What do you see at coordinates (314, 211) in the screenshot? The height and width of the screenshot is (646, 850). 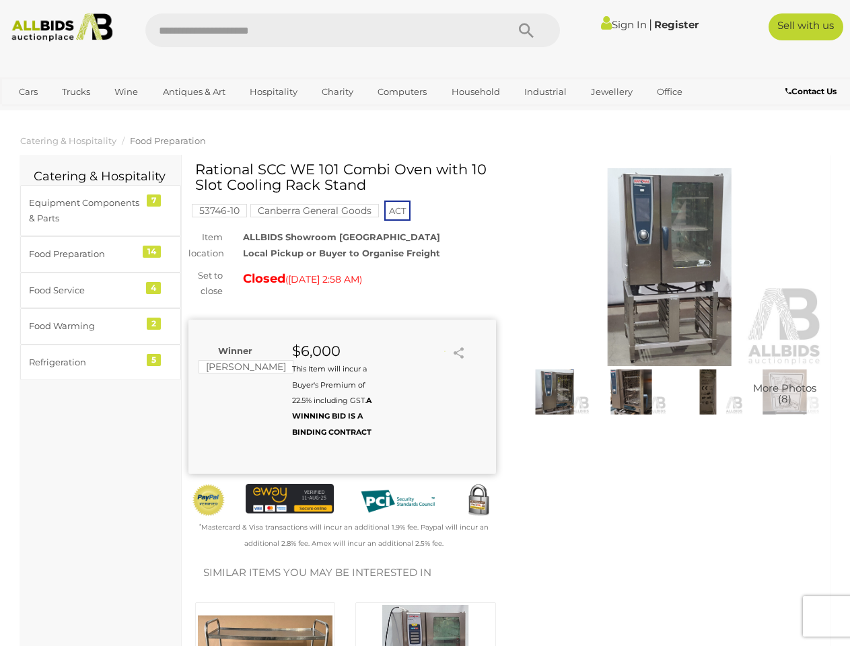 I see `a: Canberra General Goods` at bounding box center [314, 211].